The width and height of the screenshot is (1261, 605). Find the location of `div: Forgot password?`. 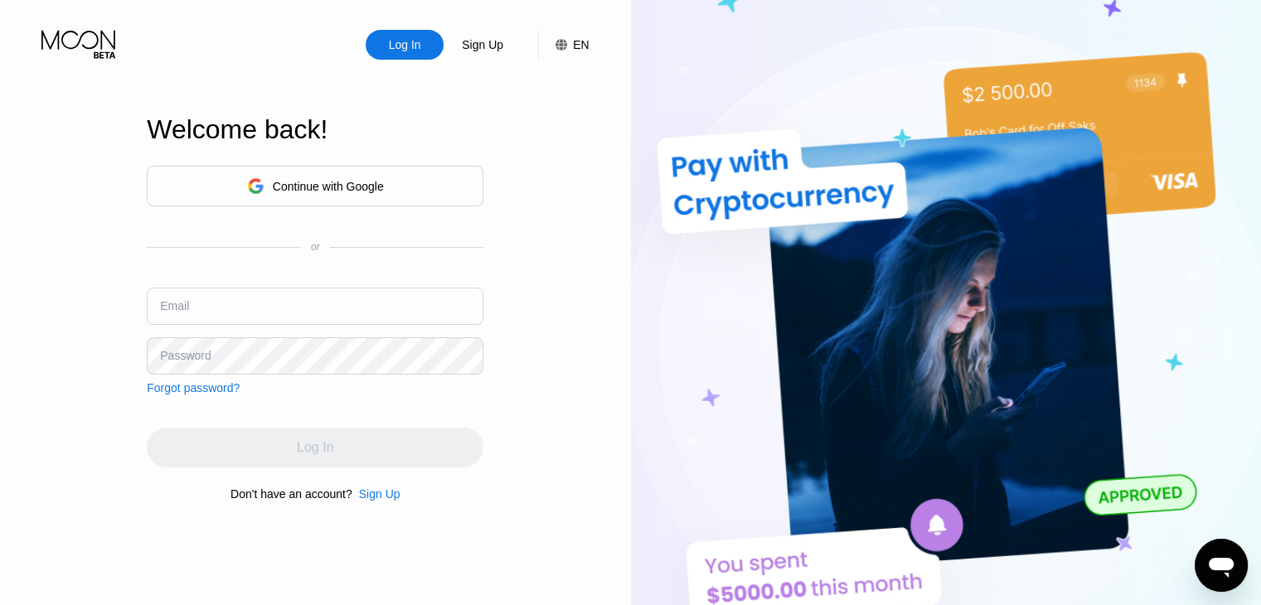

div: Forgot password? is located at coordinates (193, 388).